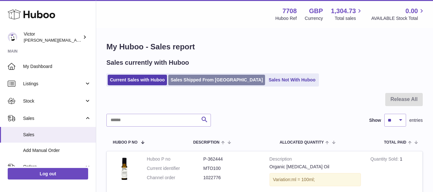  I want to click on span: ALLOCATED Quantity, so click(302, 142).